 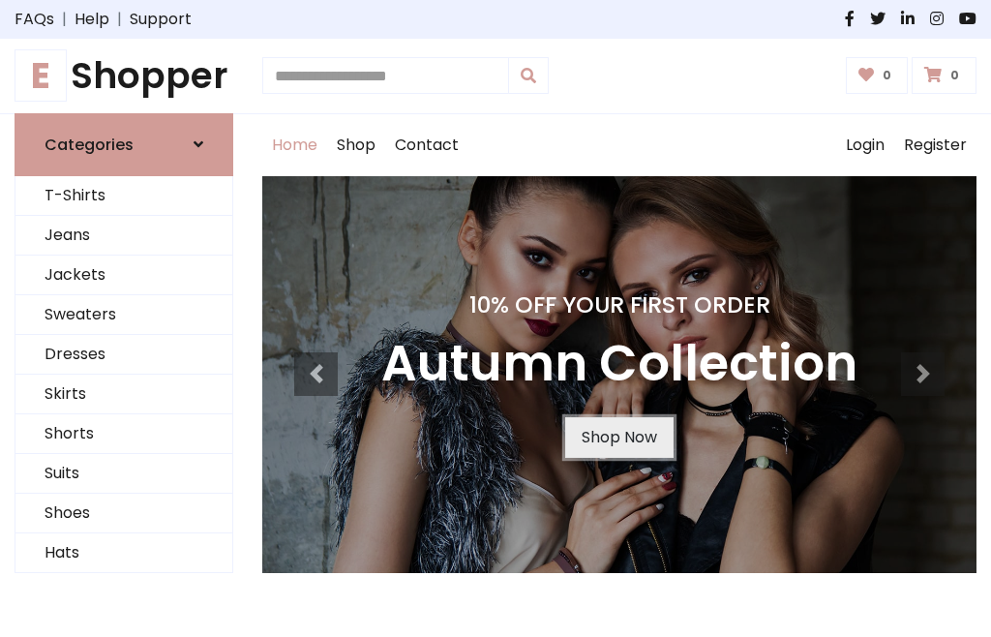 What do you see at coordinates (124, 275) in the screenshot?
I see `a: Jackets` at bounding box center [124, 275].